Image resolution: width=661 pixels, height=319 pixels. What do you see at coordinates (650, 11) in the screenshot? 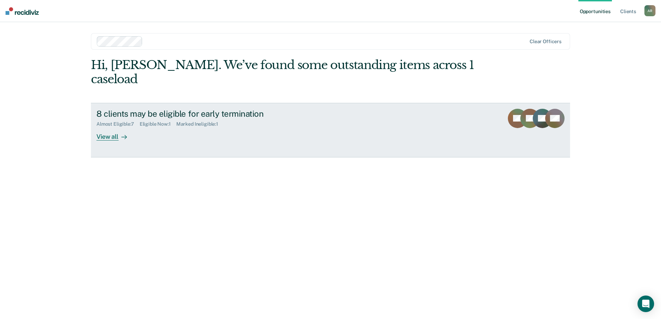
I see `button: AR` at bounding box center [650, 11].